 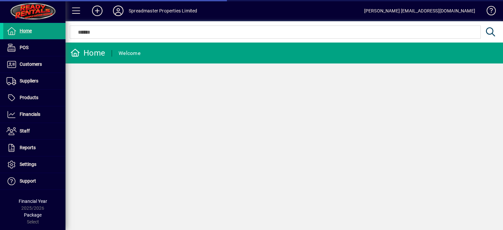 I want to click on span: Products, so click(x=29, y=98).